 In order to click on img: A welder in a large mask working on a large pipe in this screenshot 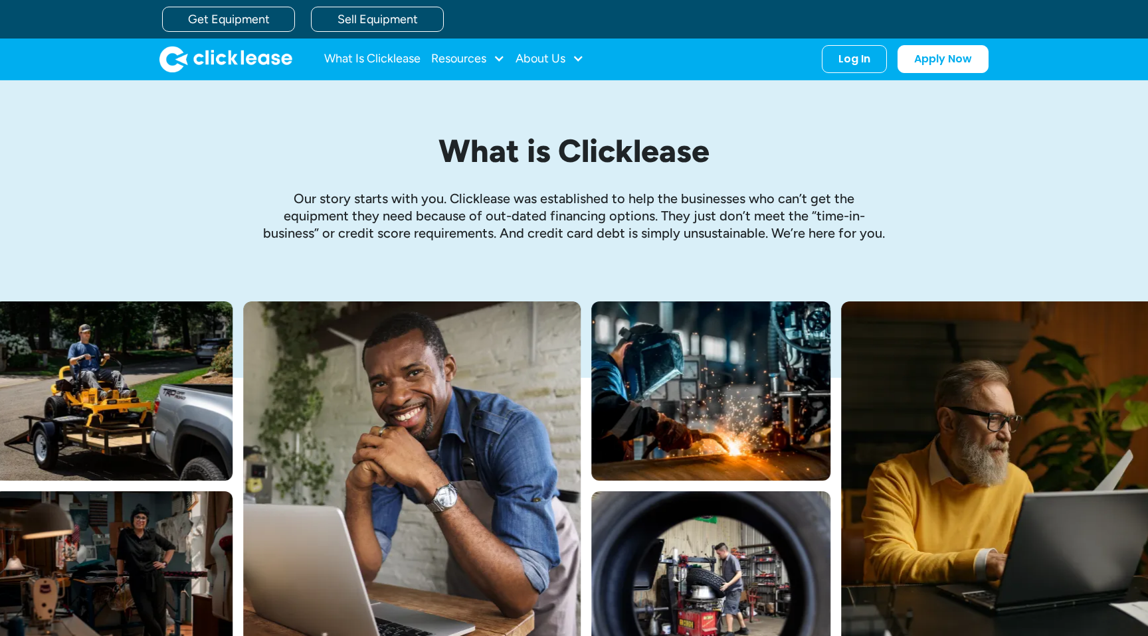, I will do `click(711, 391)`.